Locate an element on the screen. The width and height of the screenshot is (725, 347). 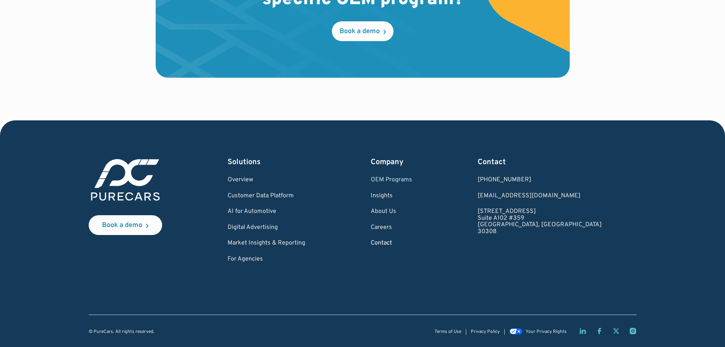
a: Terms of Use is located at coordinates (448, 332).